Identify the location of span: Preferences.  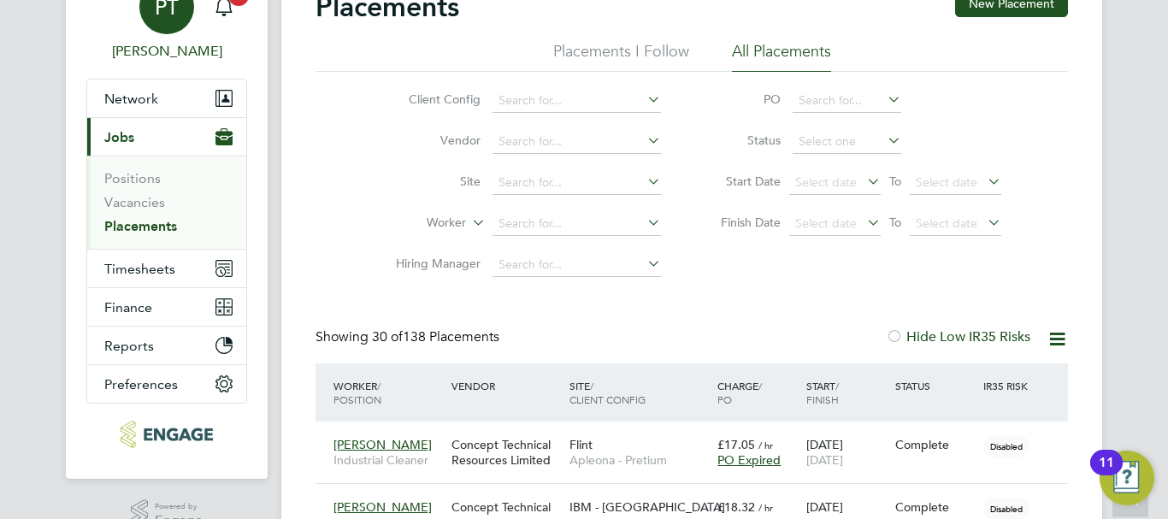
(141, 384).